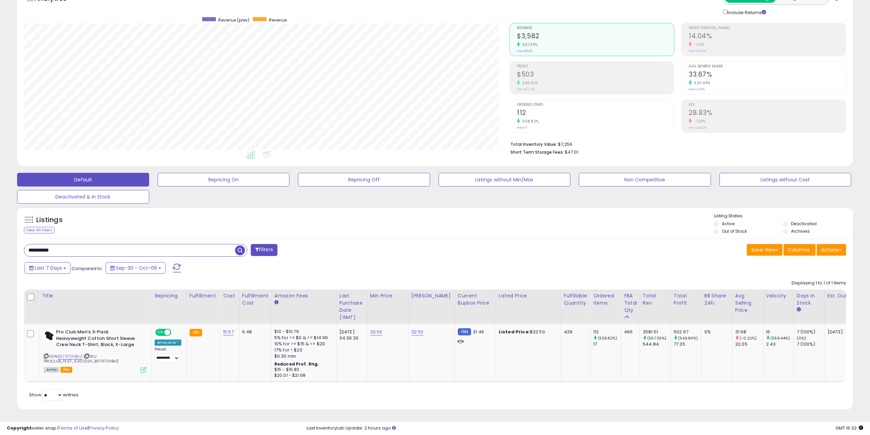 The height and width of the screenshot is (435, 870). Describe the element at coordinates (234, 20) in the screenshot. I see `span: Revenue (prev)` at that location.